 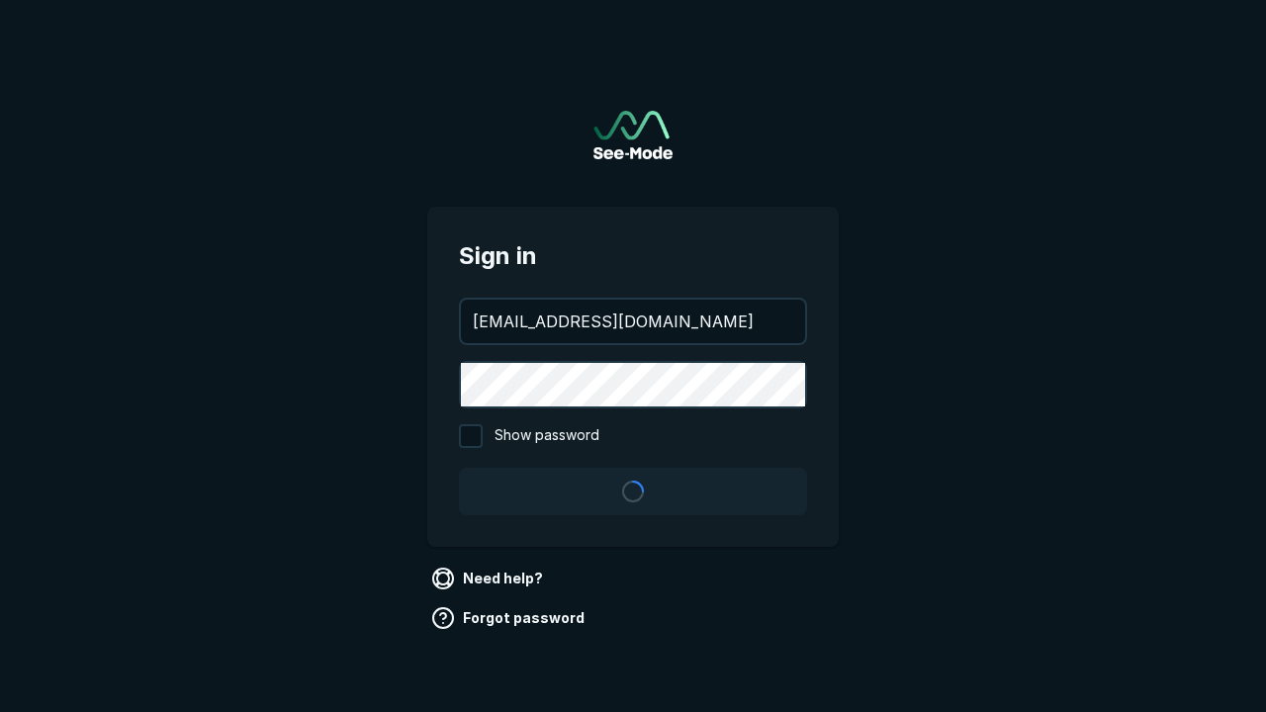 I want to click on img: See-Mode Logo, so click(x=633, y=135).